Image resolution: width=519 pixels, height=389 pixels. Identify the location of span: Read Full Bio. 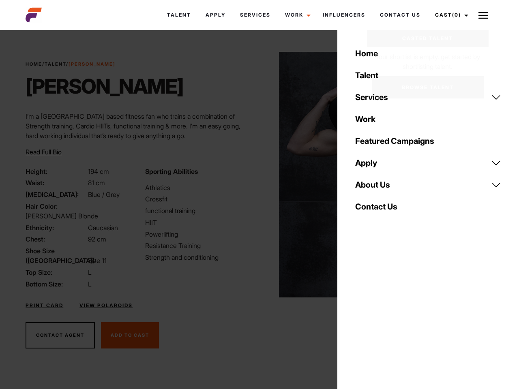
(43, 152).